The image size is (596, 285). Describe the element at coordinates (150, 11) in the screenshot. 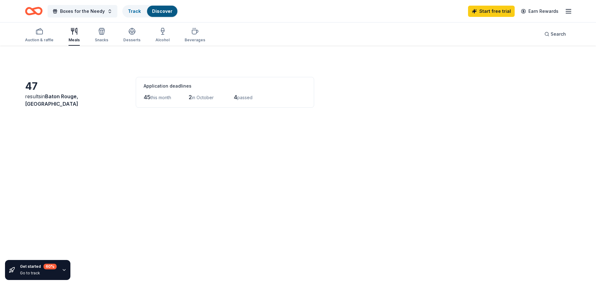

I see `button: TrackDiscover` at that location.